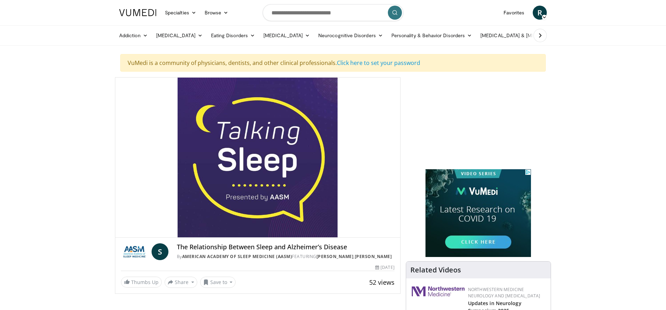 The width and height of the screenshot is (666, 310). I want to click on span: S, so click(160, 252).